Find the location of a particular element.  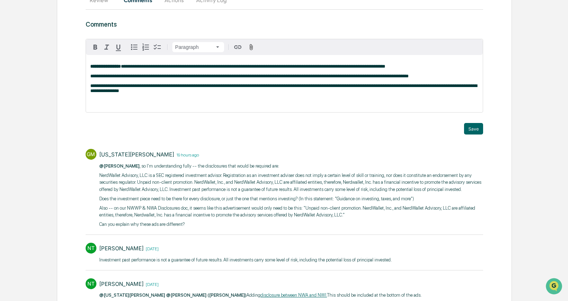

span: Data Lookup is located at coordinates (30, 108).